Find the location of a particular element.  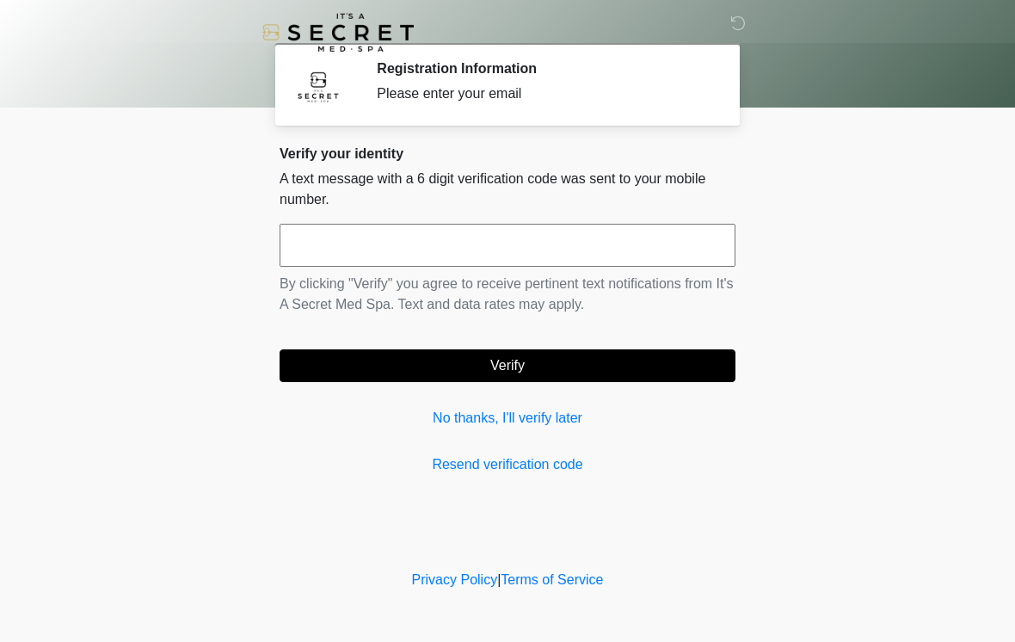

h2: Registration Information is located at coordinates (543, 68).